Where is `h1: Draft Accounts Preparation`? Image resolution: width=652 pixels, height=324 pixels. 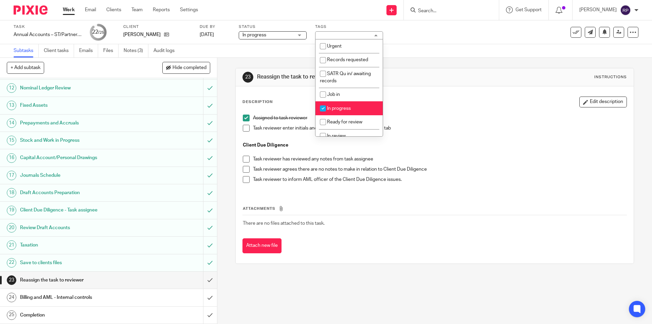
h1: Draft Accounts Preparation is located at coordinates (79, 193).